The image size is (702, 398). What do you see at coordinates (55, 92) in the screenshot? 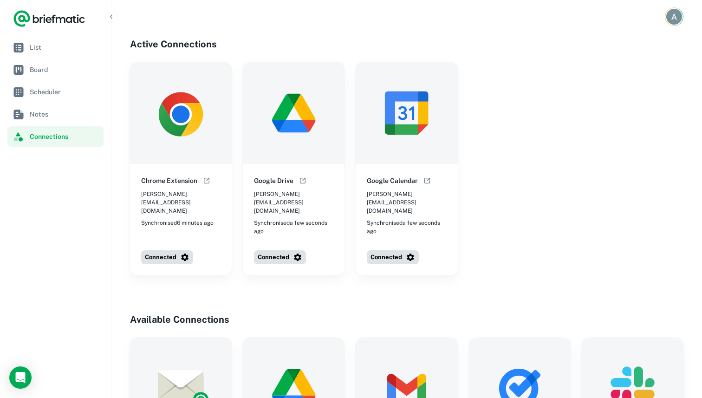
I see `a: Scheduler` at bounding box center [55, 92].